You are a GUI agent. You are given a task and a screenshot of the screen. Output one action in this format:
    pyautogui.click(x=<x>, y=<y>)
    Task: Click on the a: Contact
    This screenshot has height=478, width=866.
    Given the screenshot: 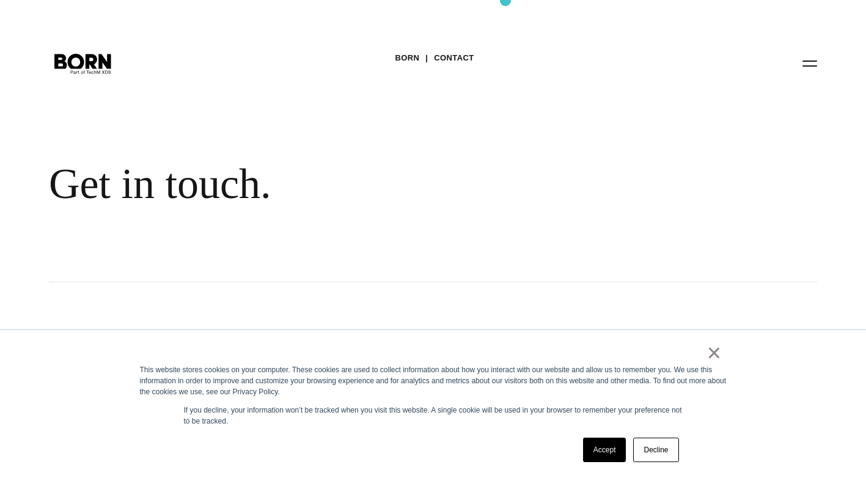 What is the action you would take?
    pyautogui.click(x=453, y=58)
    